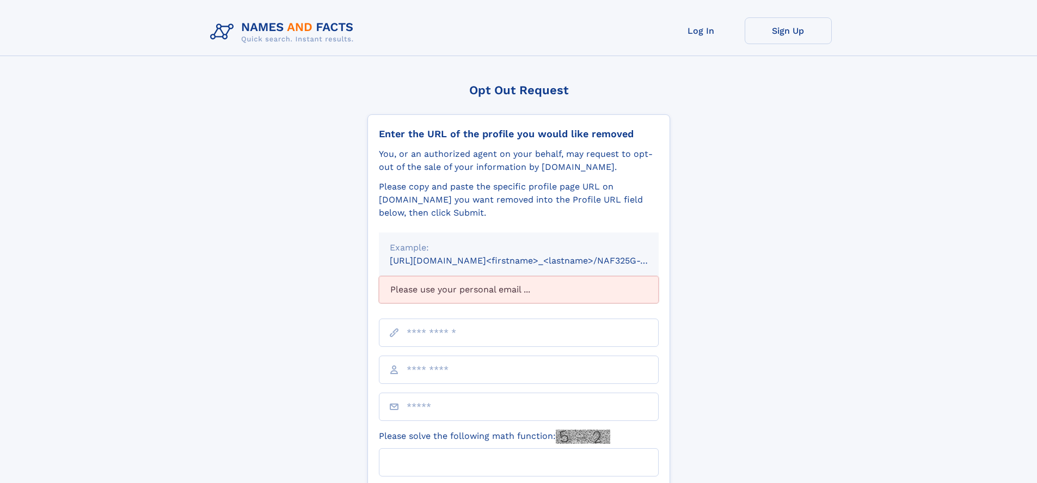  Describe the element at coordinates (519, 90) in the screenshot. I see `div: Opt Out Request` at that location.